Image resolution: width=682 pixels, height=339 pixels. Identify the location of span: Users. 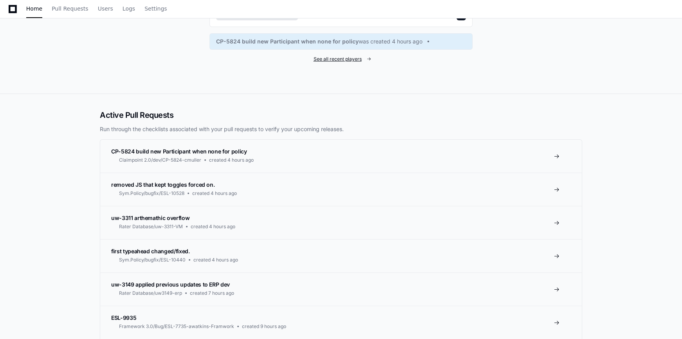
(105, 9).